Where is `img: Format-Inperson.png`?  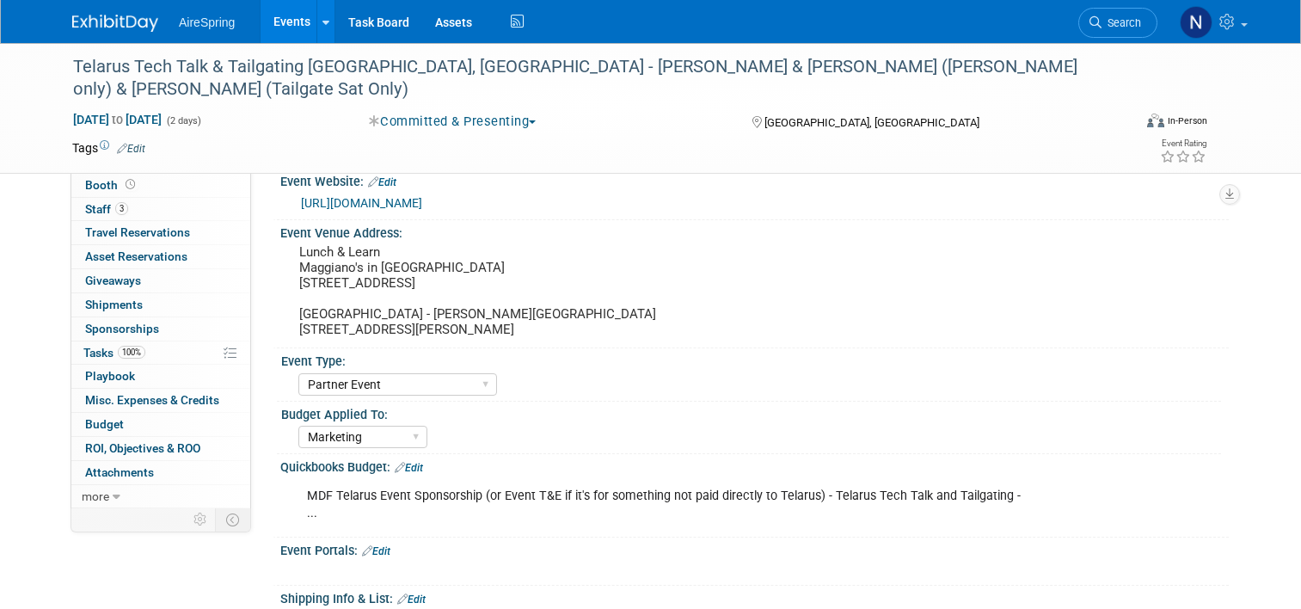 img: Format-Inperson.png is located at coordinates (1156, 120).